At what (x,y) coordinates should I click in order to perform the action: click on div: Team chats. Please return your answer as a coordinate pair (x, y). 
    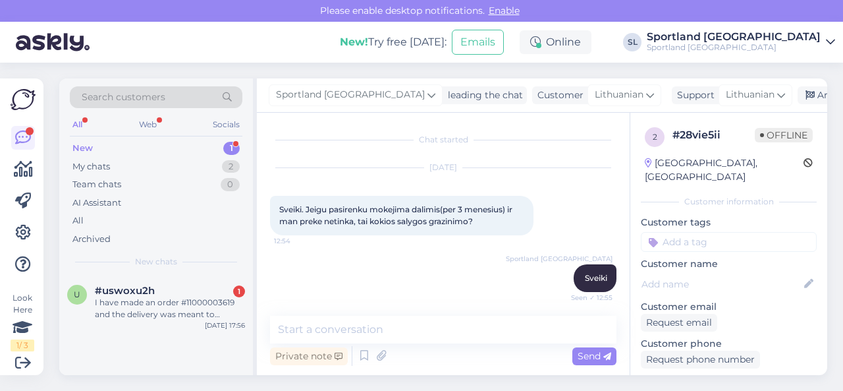
    Looking at the image, I should click on (97, 184).